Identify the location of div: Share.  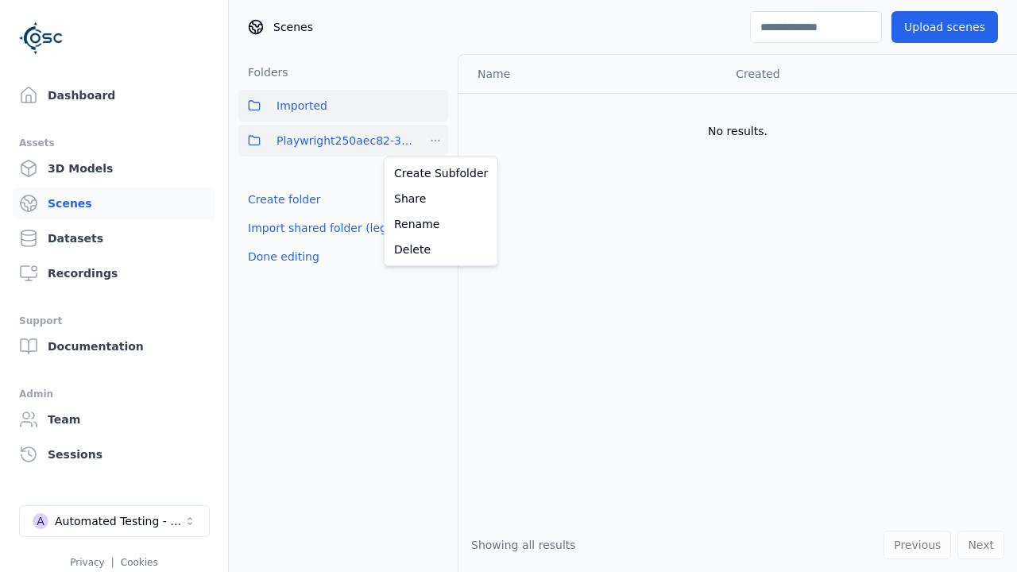
(441, 199).